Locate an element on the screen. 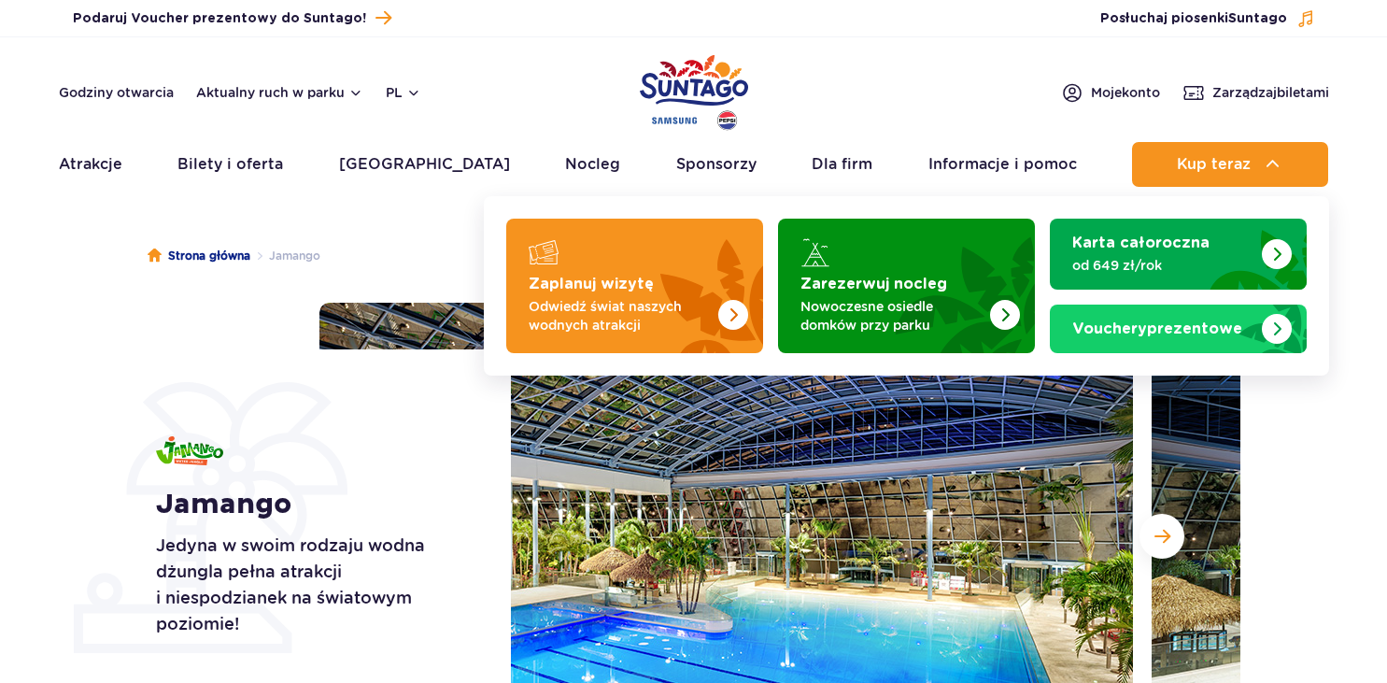 Image resolution: width=1387 pixels, height=683 pixels. a: Godziny otwarcia is located at coordinates (116, 92).